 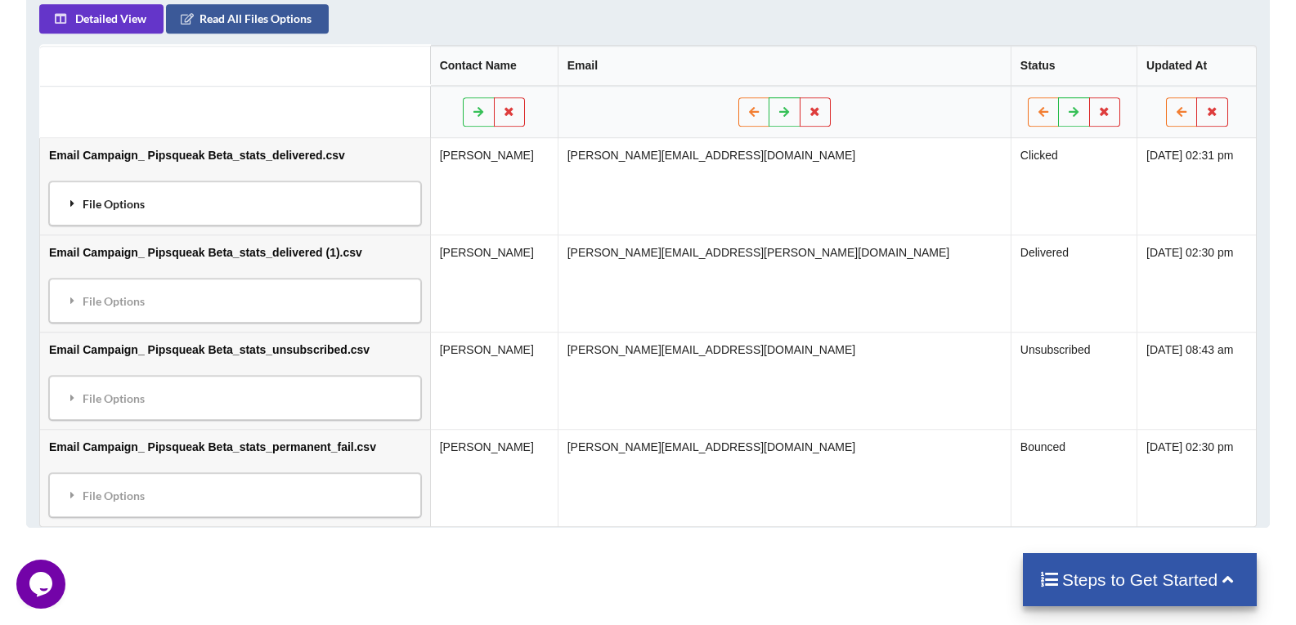 I want to click on td: Bounced, so click(x=1073, y=477).